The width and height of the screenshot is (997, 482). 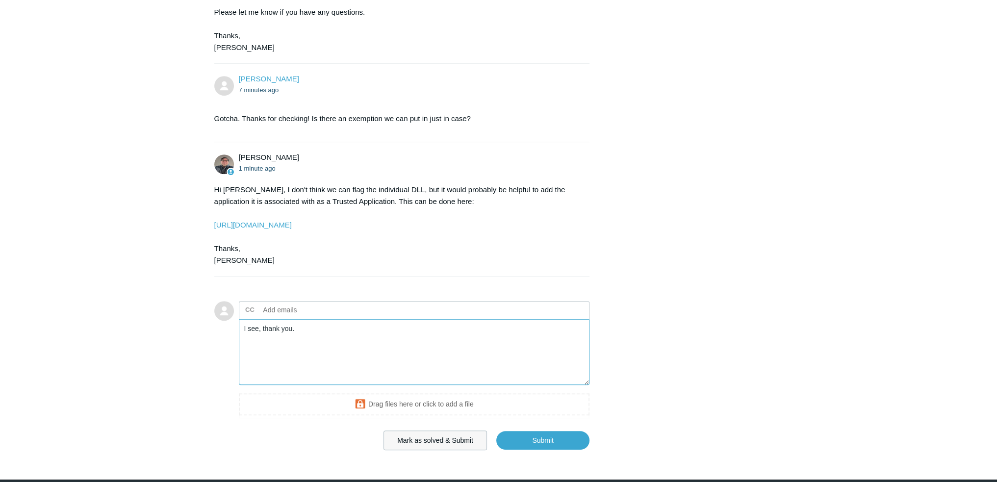 I want to click on button: Mark as solved & Submit, so click(x=435, y=441).